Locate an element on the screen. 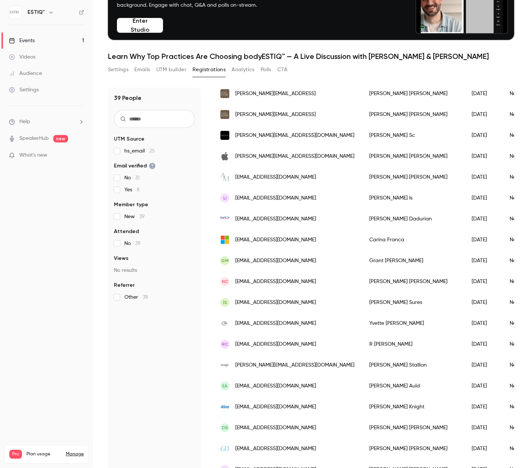 The height and width of the screenshot is (468, 529). span: Attended is located at coordinates (126, 231).